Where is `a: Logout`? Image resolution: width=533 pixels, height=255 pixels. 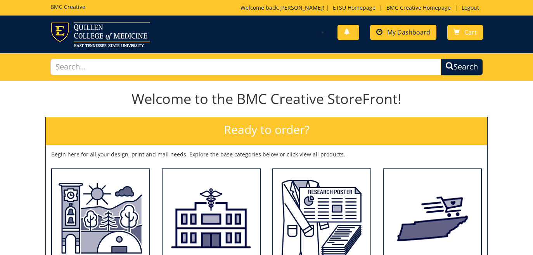 a: Logout is located at coordinates (470, 7).